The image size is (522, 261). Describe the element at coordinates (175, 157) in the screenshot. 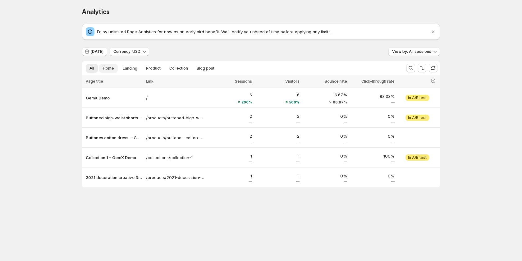

I see `a: /collections/collection-1` at that location.